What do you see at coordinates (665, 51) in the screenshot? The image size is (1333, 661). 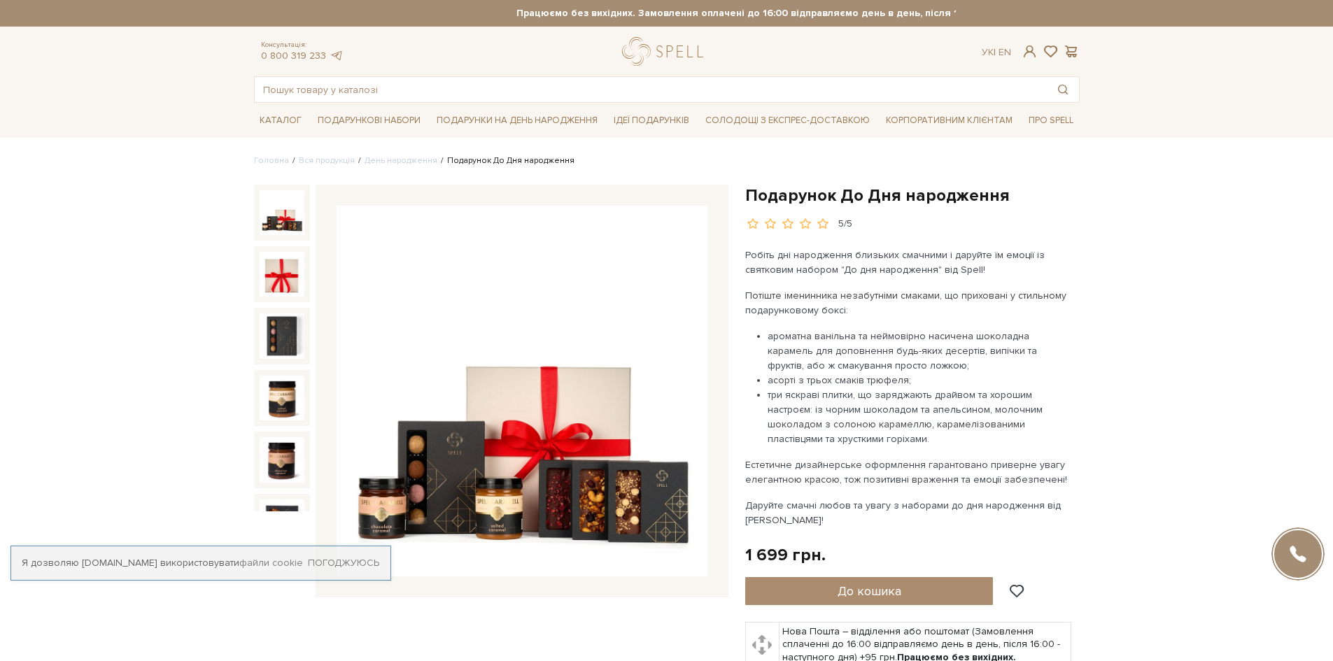 I see `a: logo` at bounding box center [665, 51].